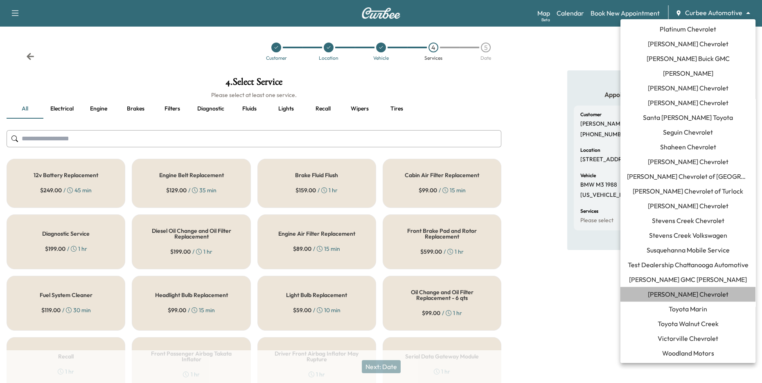 The image size is (762, 383). Describe the element at coordinates (688, 132) in the screenshot. I see `span: Seguin Chevrolet` at that location.